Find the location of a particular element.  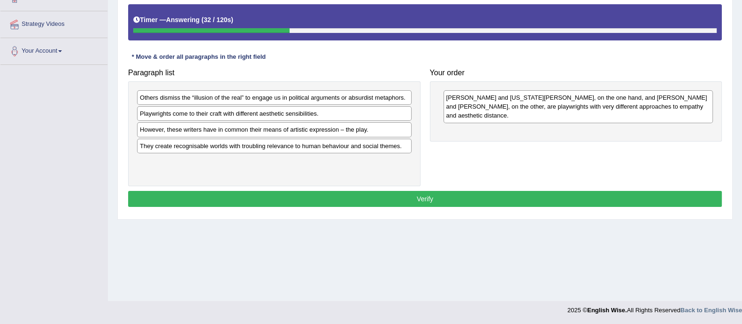

div: However, these writers have in common their means of artistic expression – the play. is located at coordinates (274, 129).